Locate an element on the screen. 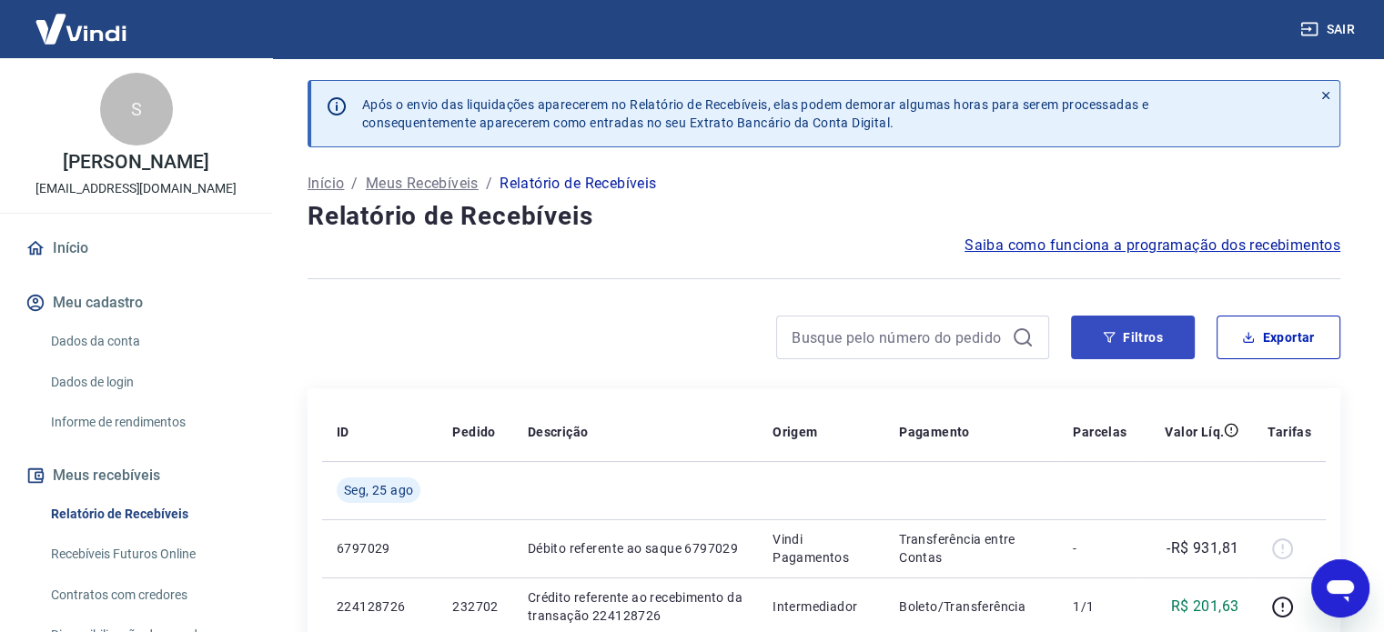 The image size is (1384, 632). p: 1/1 is located at coordinates (1099, 607).